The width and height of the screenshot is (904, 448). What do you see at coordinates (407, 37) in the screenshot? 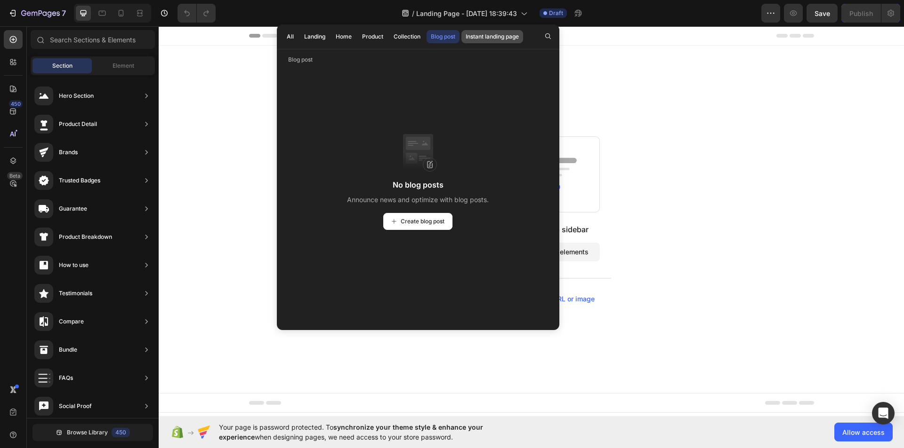
I see `div: Collection` at bounding box center [407, 37].